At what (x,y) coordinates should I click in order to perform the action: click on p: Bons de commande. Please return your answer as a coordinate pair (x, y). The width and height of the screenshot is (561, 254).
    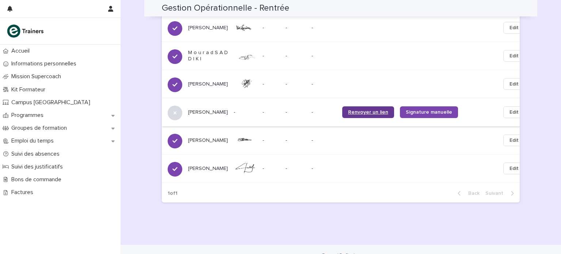
    Looking at the image, I should click on (38, 179).